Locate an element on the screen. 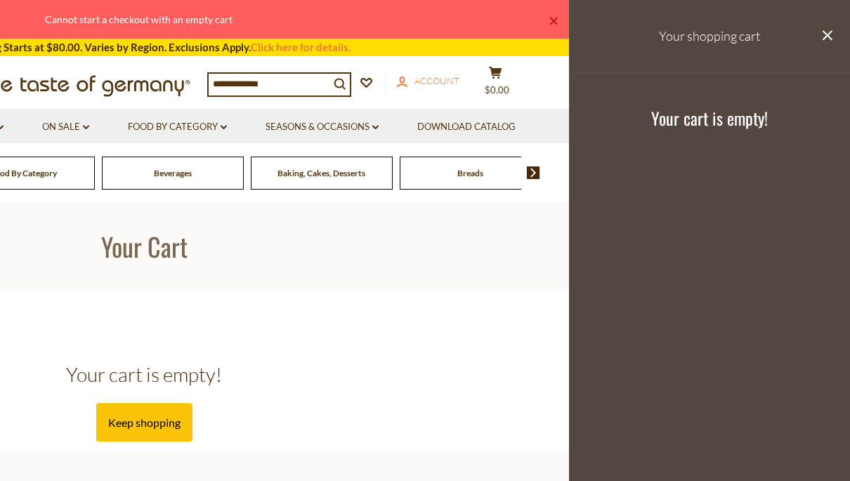 The height and width of the screenshot is (481, 850). span: Baking, Cakes, Desserts is located at coordinates (321, 173).